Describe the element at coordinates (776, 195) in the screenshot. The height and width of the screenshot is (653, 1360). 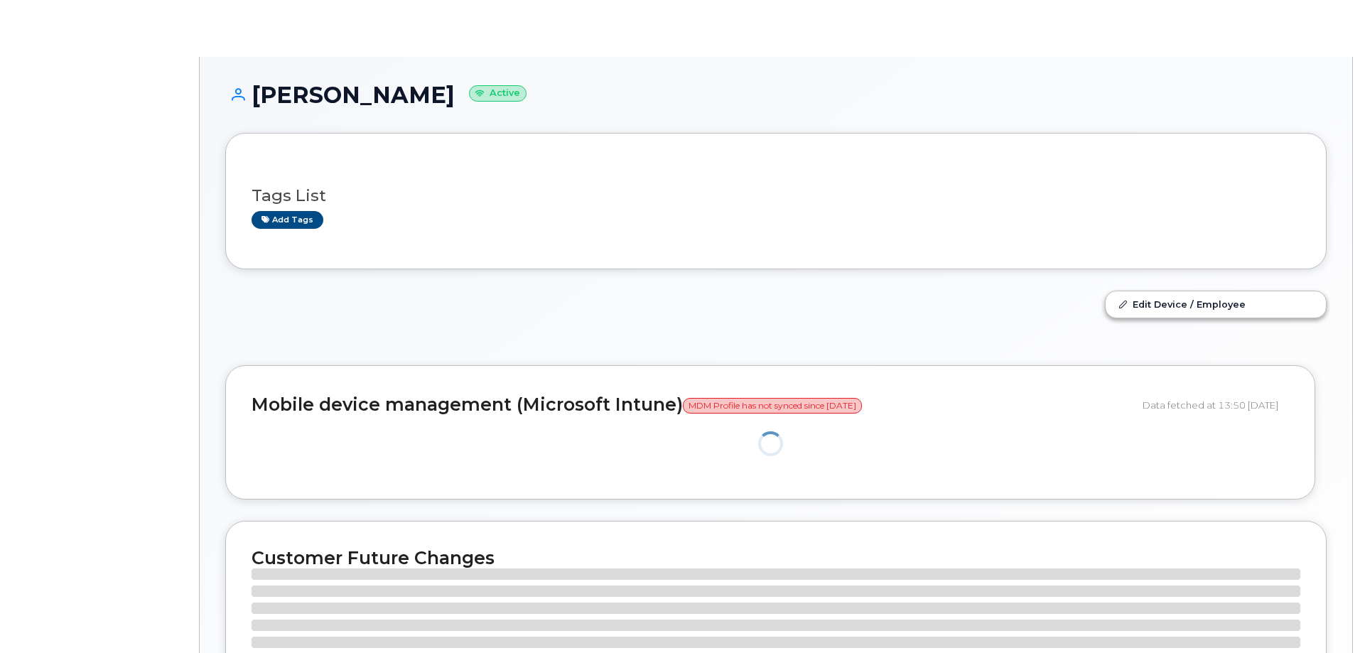
I see `h3: Tags List` at that location.